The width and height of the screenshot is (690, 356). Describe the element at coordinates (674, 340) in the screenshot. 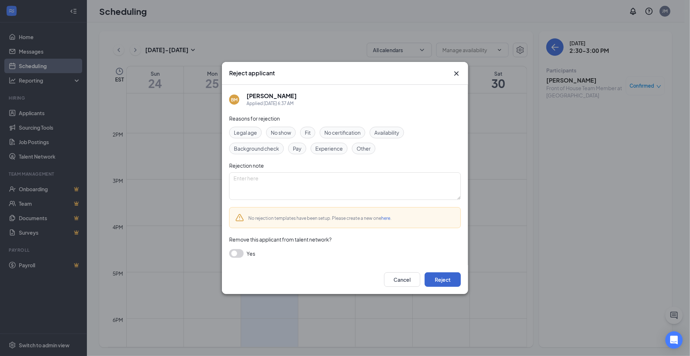

I see `div: Open Intercom Messenger` at that location.